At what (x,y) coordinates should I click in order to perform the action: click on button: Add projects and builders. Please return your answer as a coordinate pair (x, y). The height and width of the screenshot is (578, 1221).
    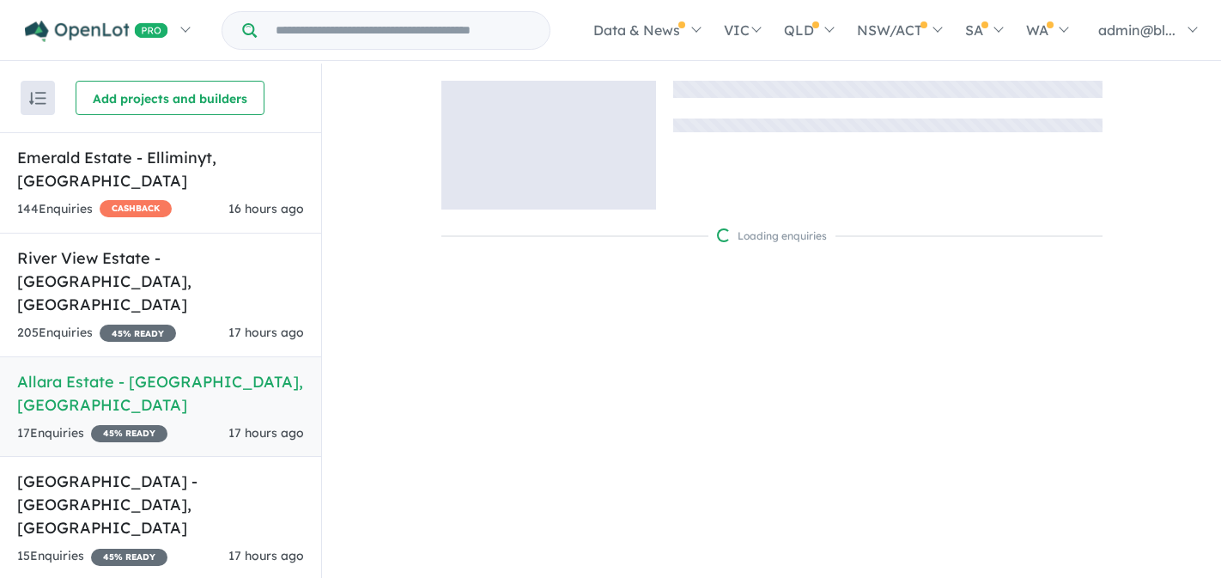
    Looking at the image, I should click on (170, 98).